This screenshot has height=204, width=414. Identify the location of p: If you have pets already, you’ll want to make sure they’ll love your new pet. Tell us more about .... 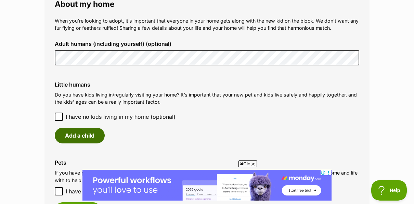
(207, 176).